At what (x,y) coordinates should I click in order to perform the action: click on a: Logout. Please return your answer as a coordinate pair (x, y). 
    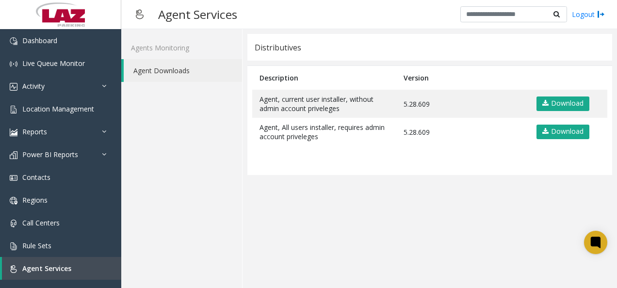
    Looking at the image, I should click on (588, 14).